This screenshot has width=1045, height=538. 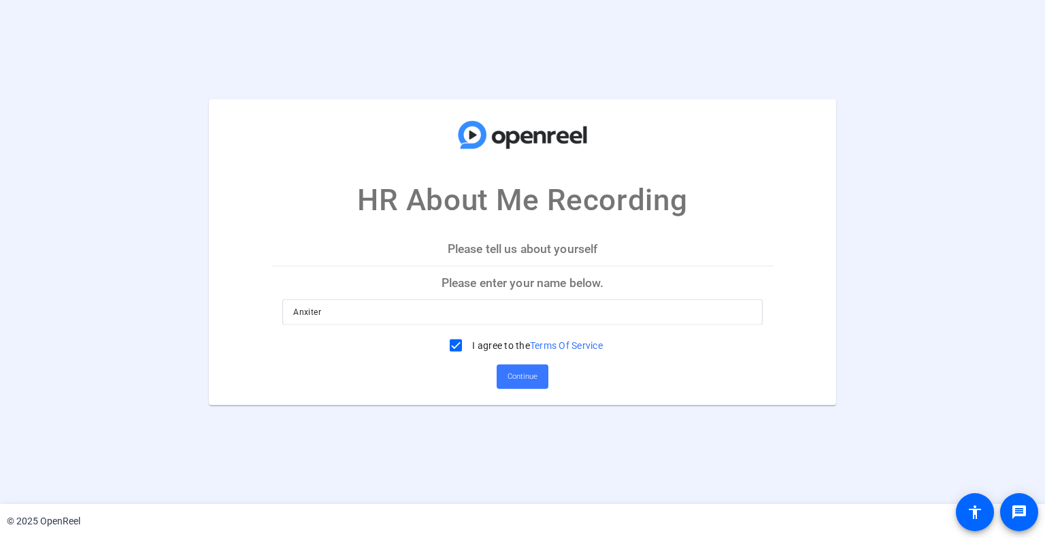 What do you see at coordinates (522, 377) in the screenshot?
I see `span: Continue` at bounding box center [522, 377].